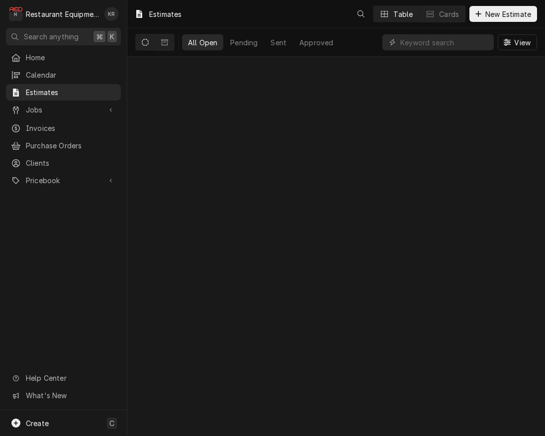 Image resolution: width=545 pixels, height=436 pixels. What do you see at coordinates (63, 75) in the screenshot?
I see `a: Calendar` at bounding box center [63, 75].